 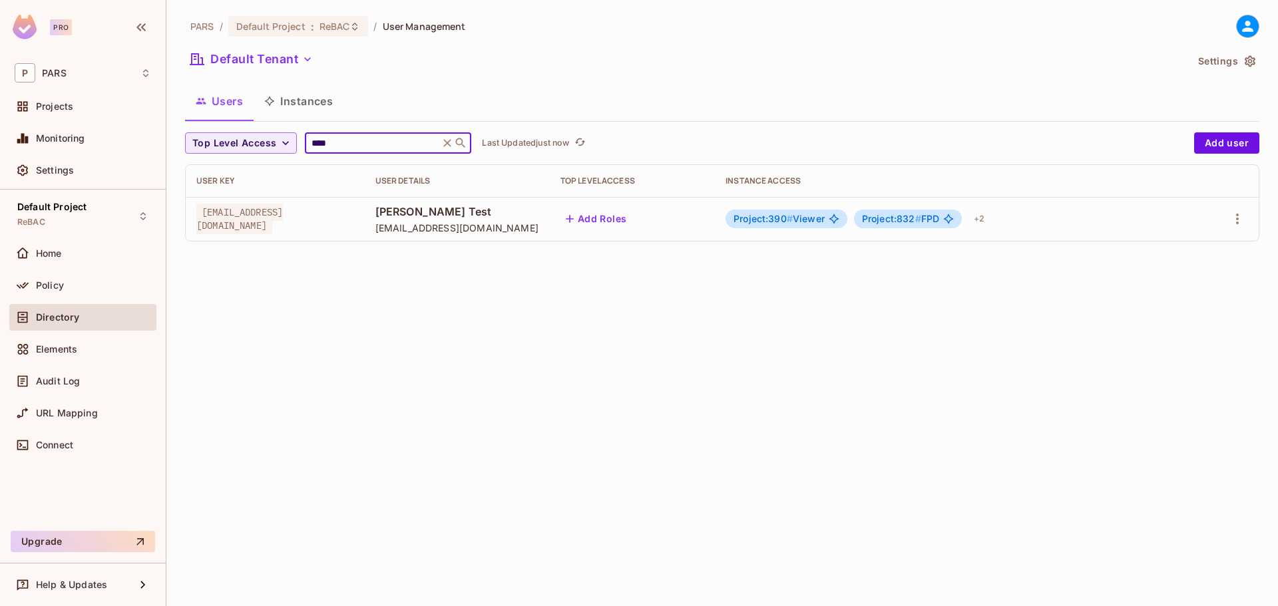 What do you see at coordinates (578, 143) in the screenshot?
I see `span: Click to refresh data` at bounding box center [578, 143].